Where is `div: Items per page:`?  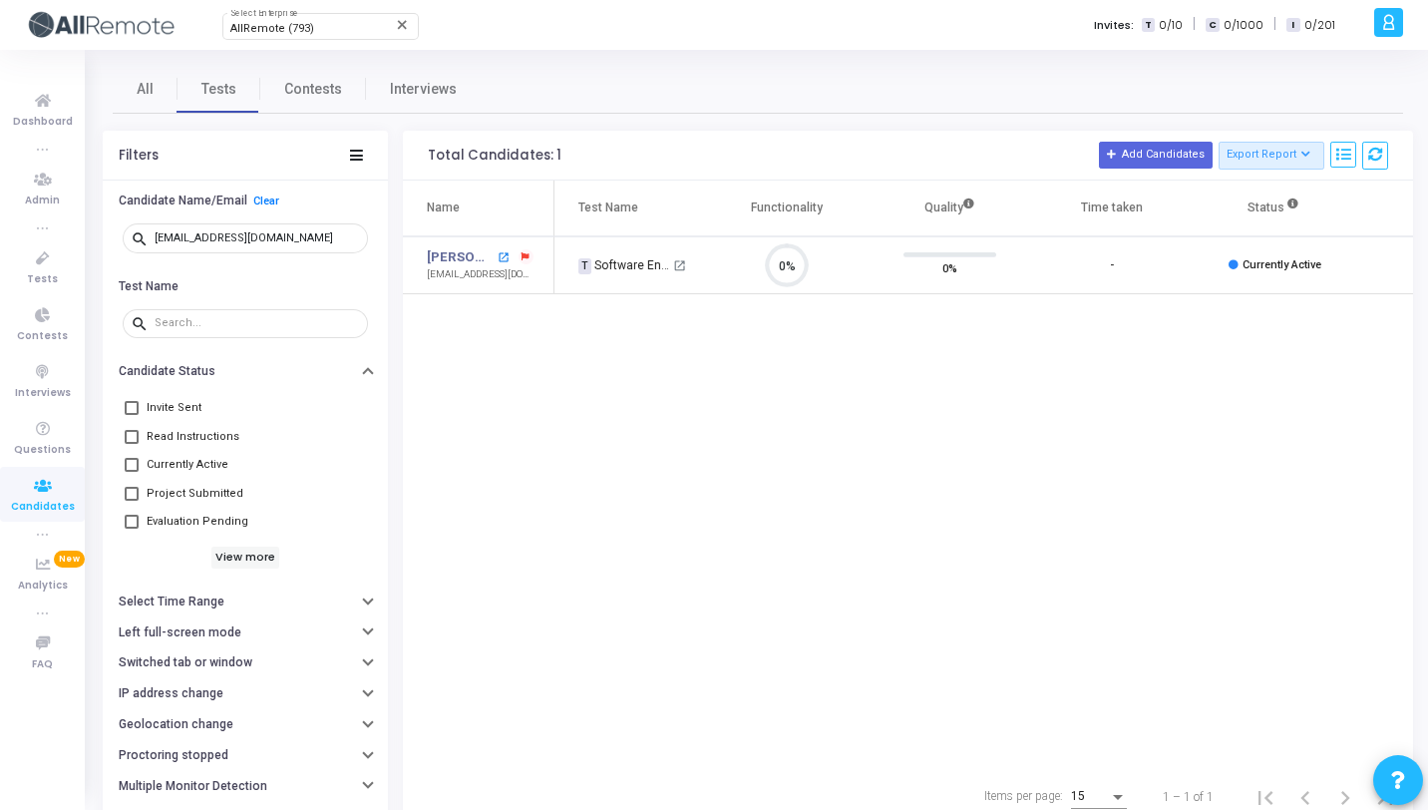 div: Items per page: is located at coordinates (1023, 796).